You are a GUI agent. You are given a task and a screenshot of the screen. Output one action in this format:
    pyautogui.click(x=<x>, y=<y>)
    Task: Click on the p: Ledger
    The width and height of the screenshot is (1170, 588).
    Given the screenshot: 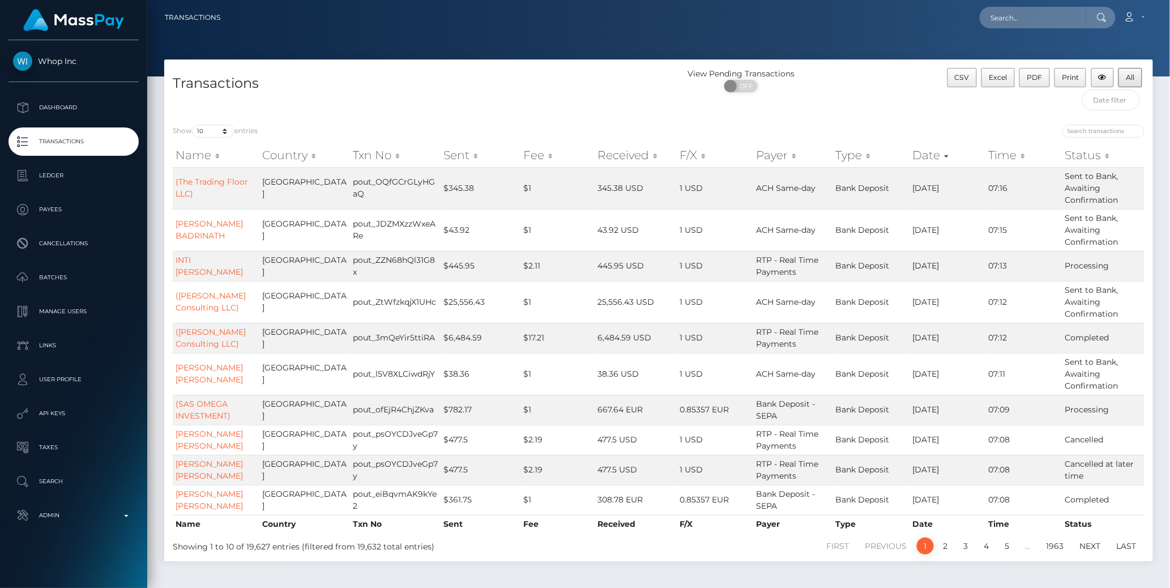 What is the action you would take?
    pyautogui.click(x=74, y=176)
    